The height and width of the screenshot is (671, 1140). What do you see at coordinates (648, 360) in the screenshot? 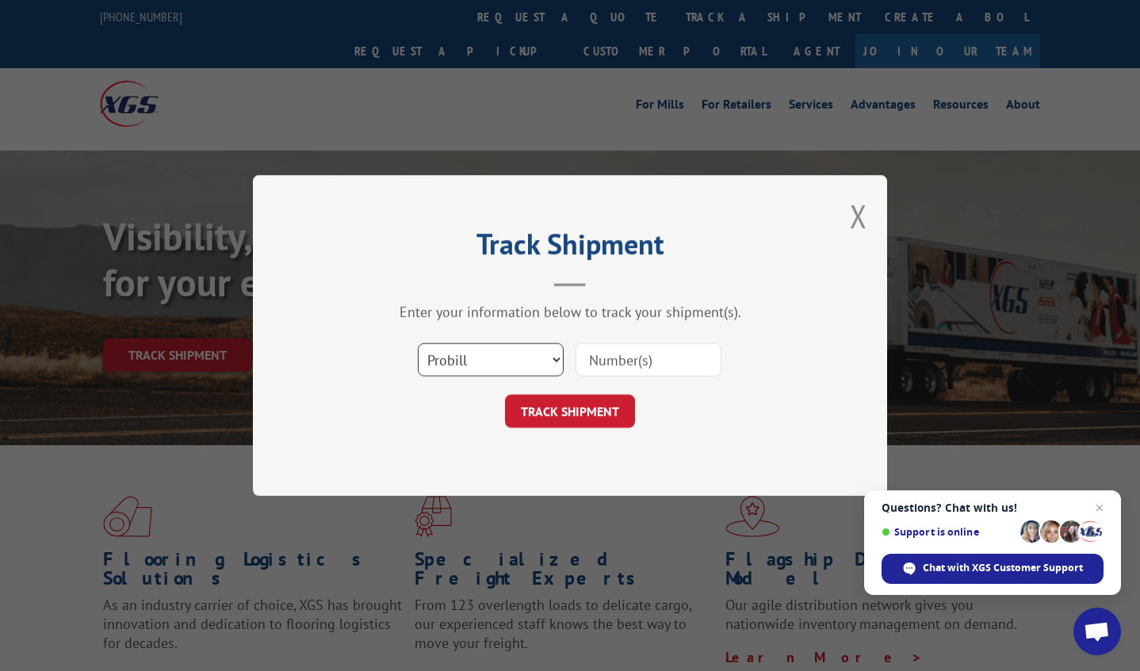
I see `input: Number(s)` at bounding box center [648, 360].